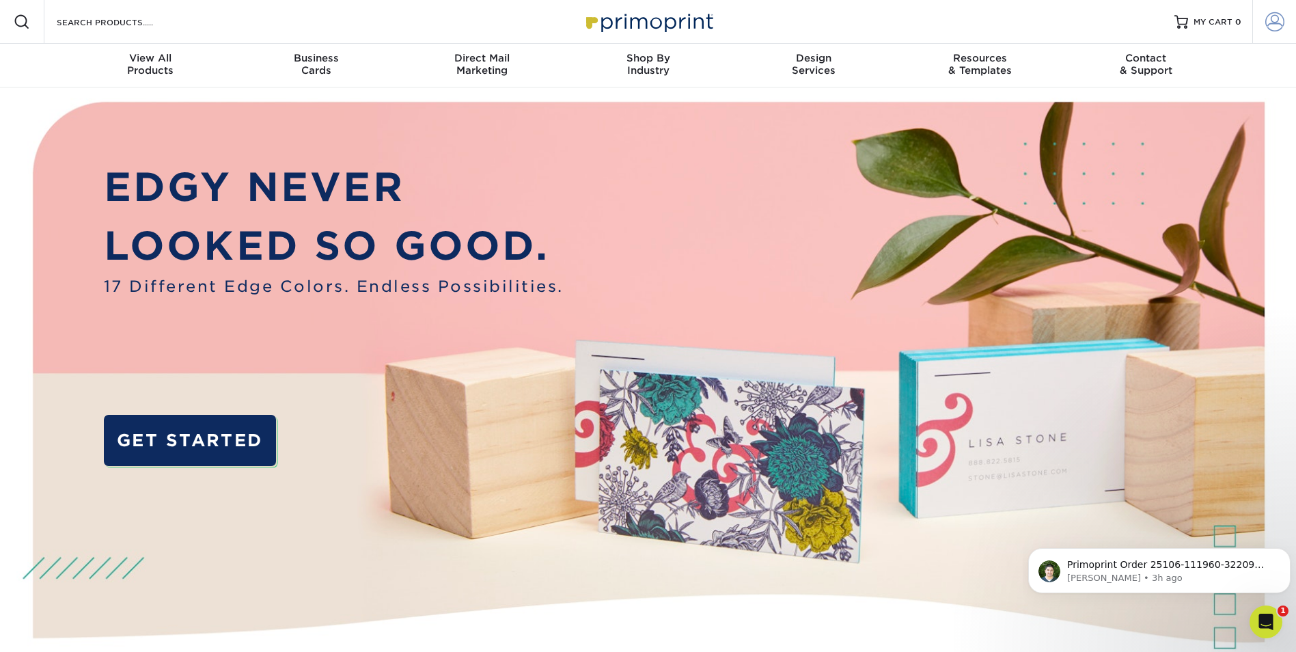  What do you see at coordinates (482, 66) in the screenshot?
I see `a: Direct MailMarketing` at bounding box center [482, 66].